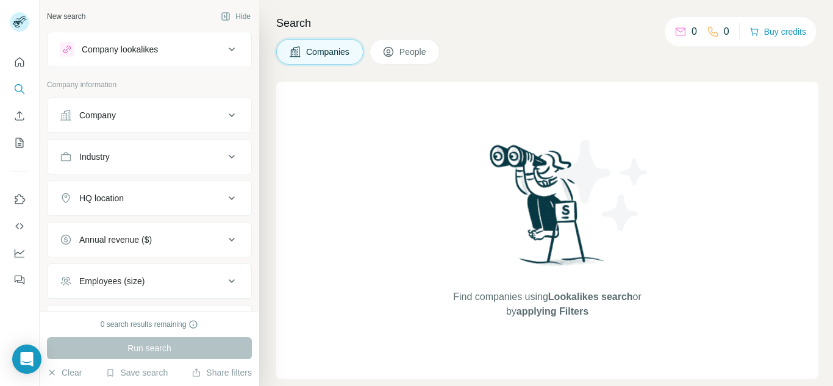 The image size is (833, 386). What do you see at coordinates (20, 199) in the screenshot?
I see `button: Use Surfe on LinkedIn` at bounding box center [20, 199].